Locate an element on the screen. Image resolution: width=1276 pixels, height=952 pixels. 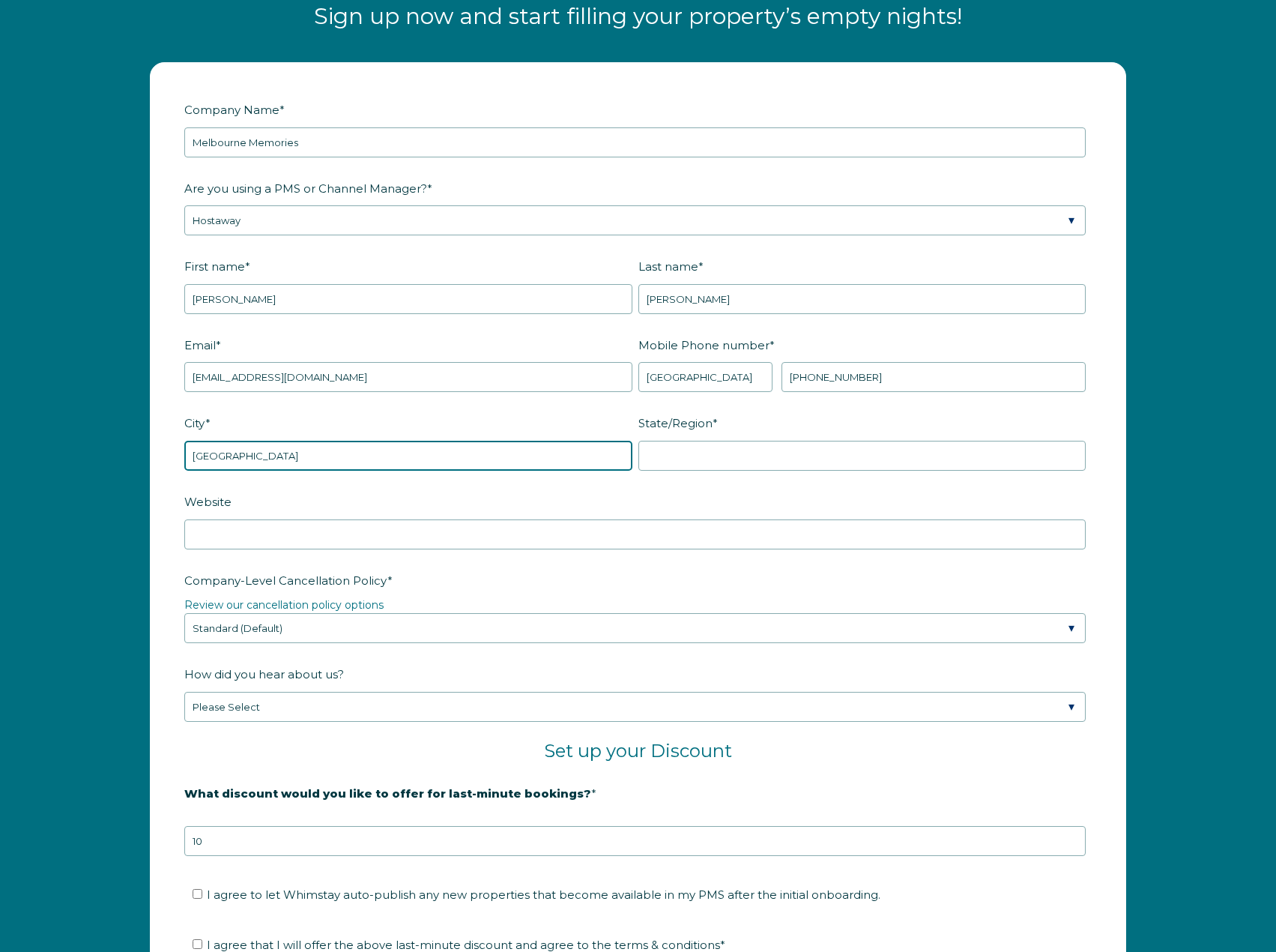
span: Company-Level Cancellation Policy is located at coordinates (286, 580).